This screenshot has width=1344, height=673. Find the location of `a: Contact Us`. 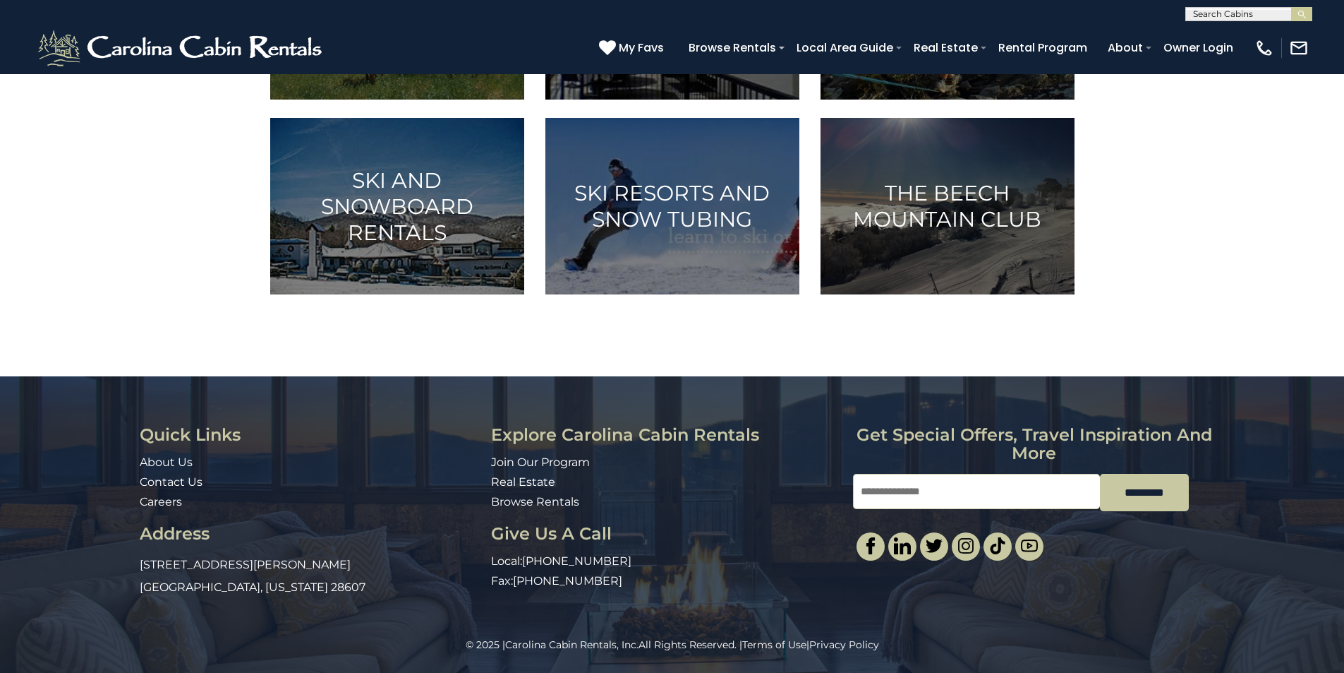

a: Contact Us is located at coordinates (171, 481).